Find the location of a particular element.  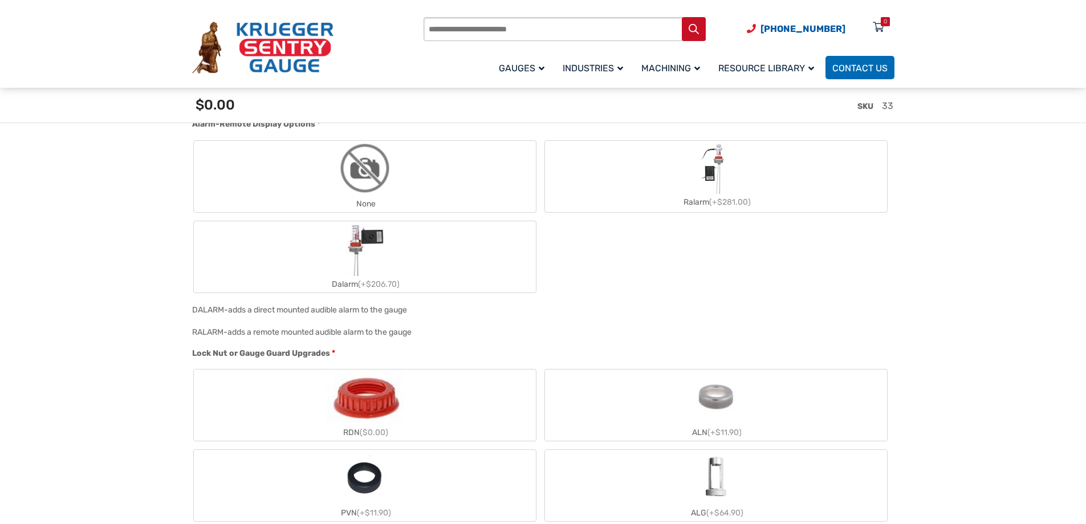

a: Phone Number (920) 434-8860 is located at coordinates (796, 29).